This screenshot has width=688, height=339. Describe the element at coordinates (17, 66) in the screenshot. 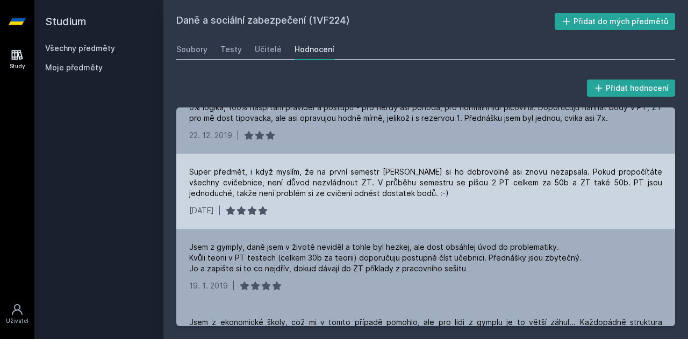

I see `div: Study` at that location.